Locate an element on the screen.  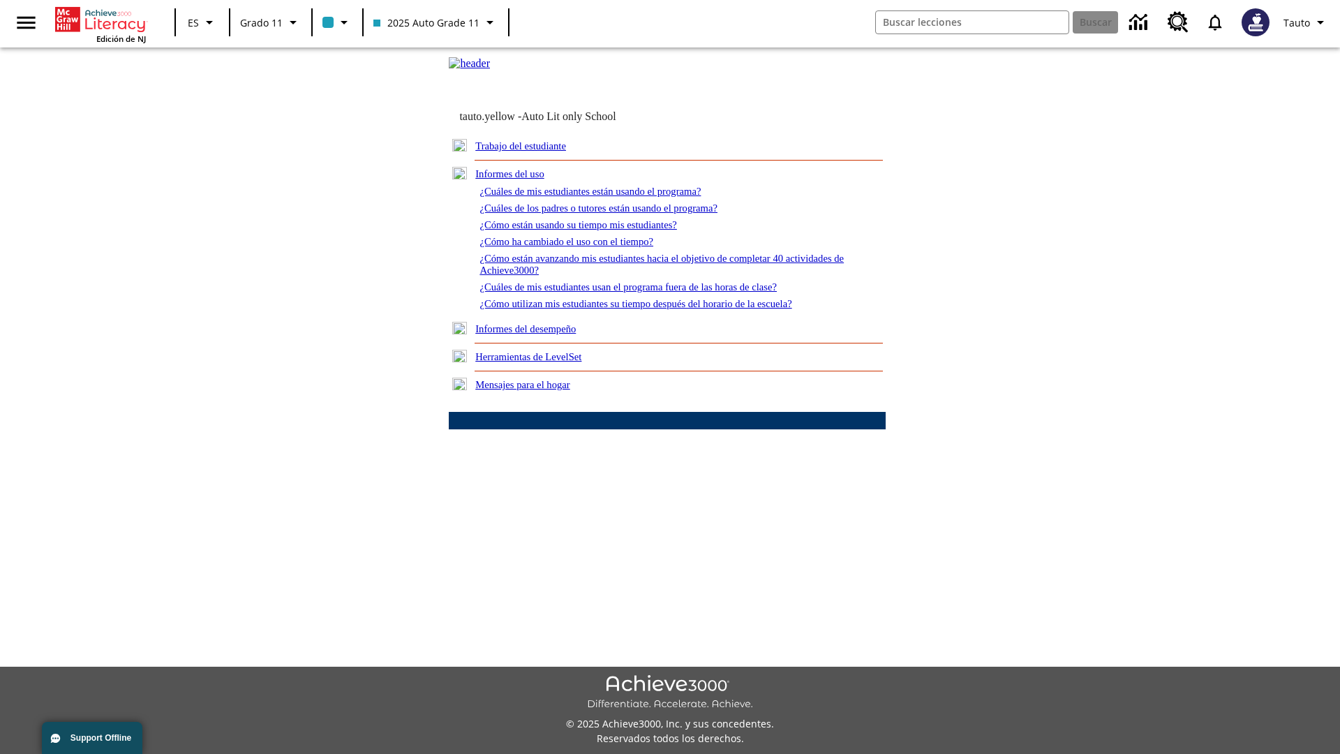
button: Abrir el menú lateral is located at coordinates (26, 22).